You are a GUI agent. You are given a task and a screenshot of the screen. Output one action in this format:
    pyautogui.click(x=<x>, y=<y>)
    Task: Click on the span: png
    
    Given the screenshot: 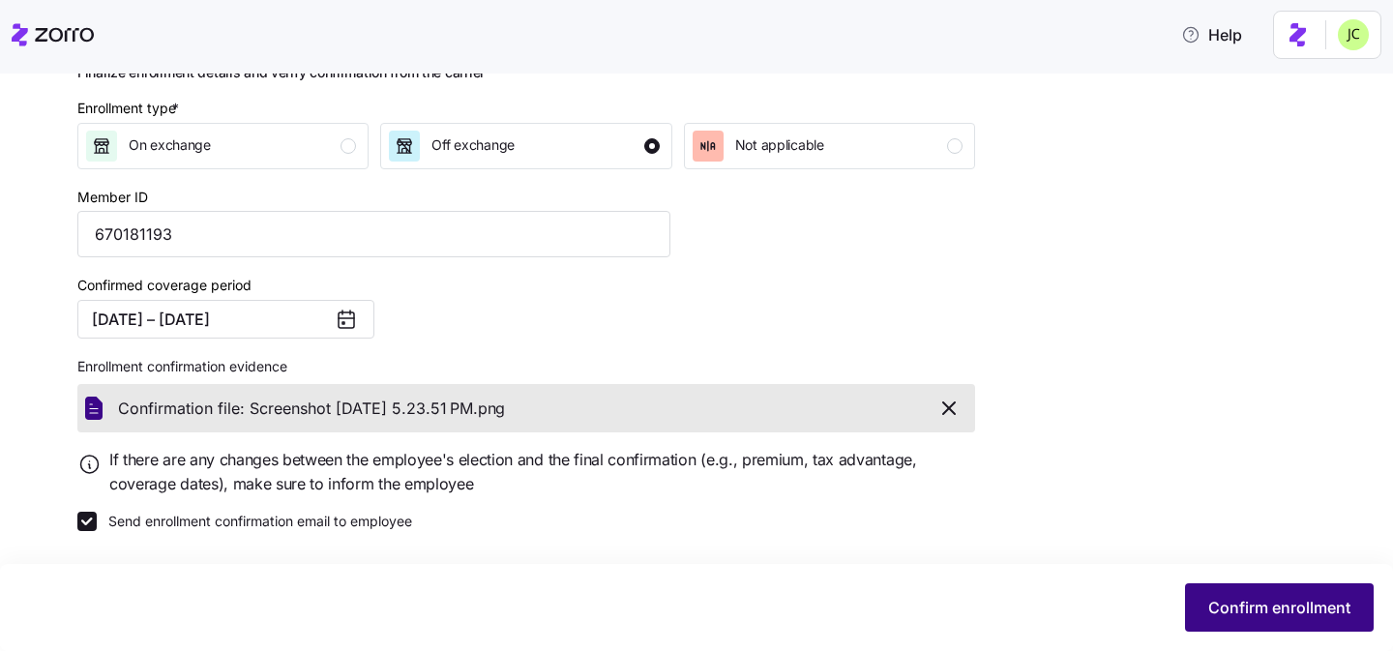 What is the action you would take?
    pyautogui.click(x=491, y=408)
    